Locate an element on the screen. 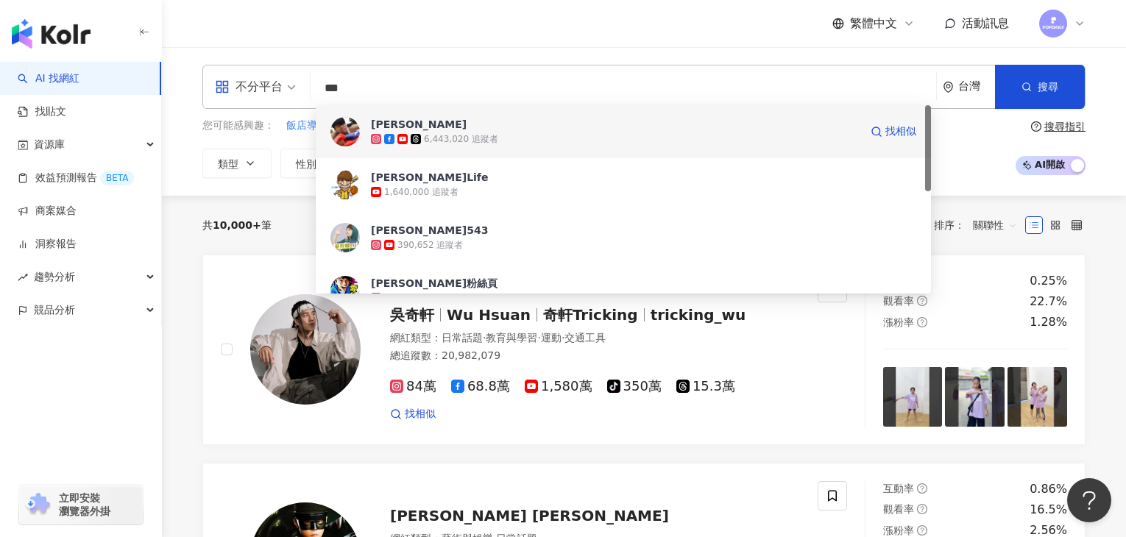 The height and width of the screenshot is (537, 1126). span: 84萬 is located at coordinates (413, 386).